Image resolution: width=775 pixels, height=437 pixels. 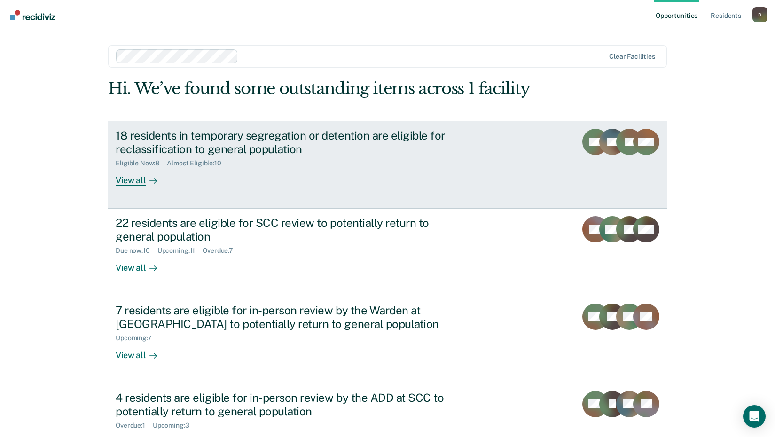 What do you see at coordinates (175, 425) in the screenshot?
I see `div: Upcoming : 3` at bounding box center [175, 425].